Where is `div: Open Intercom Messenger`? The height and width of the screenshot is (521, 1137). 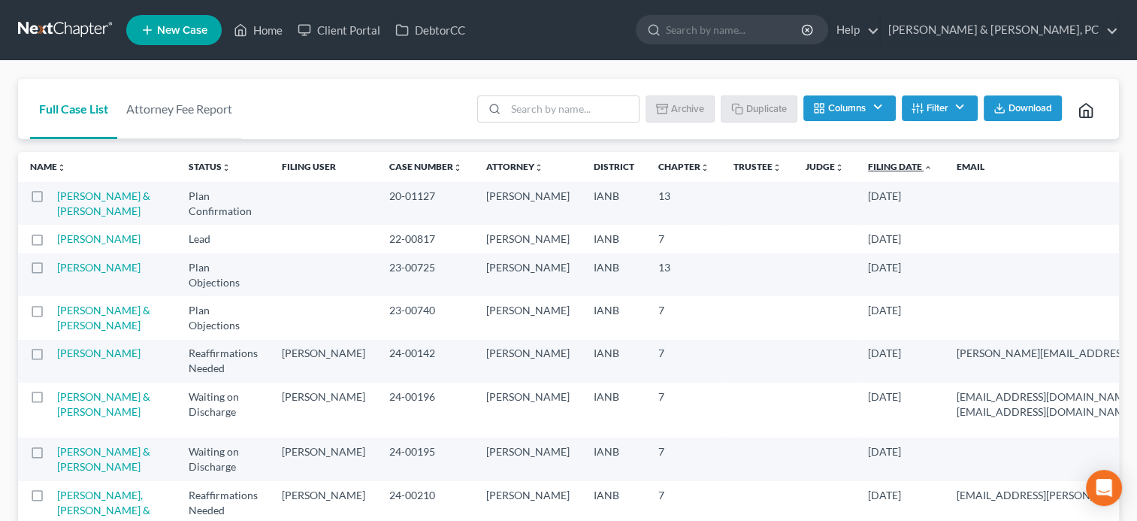 div: Open Intercom Messenger is located at coordinates (1104, 488).